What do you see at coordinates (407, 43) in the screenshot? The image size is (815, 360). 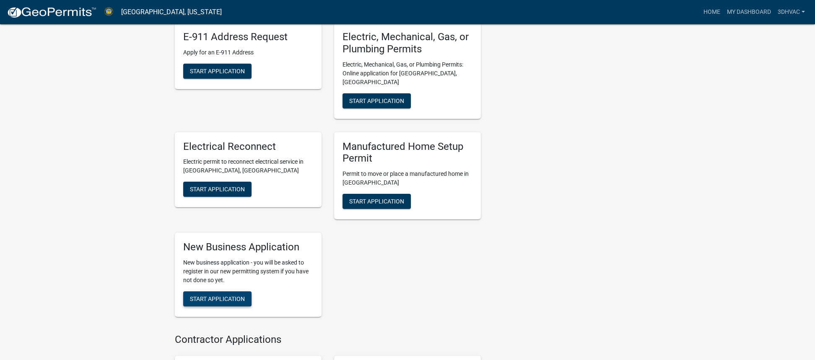 I see `h5: Electric, Mechanical, Gas, or Plumbing Permits` at bounding box center [407, 43].